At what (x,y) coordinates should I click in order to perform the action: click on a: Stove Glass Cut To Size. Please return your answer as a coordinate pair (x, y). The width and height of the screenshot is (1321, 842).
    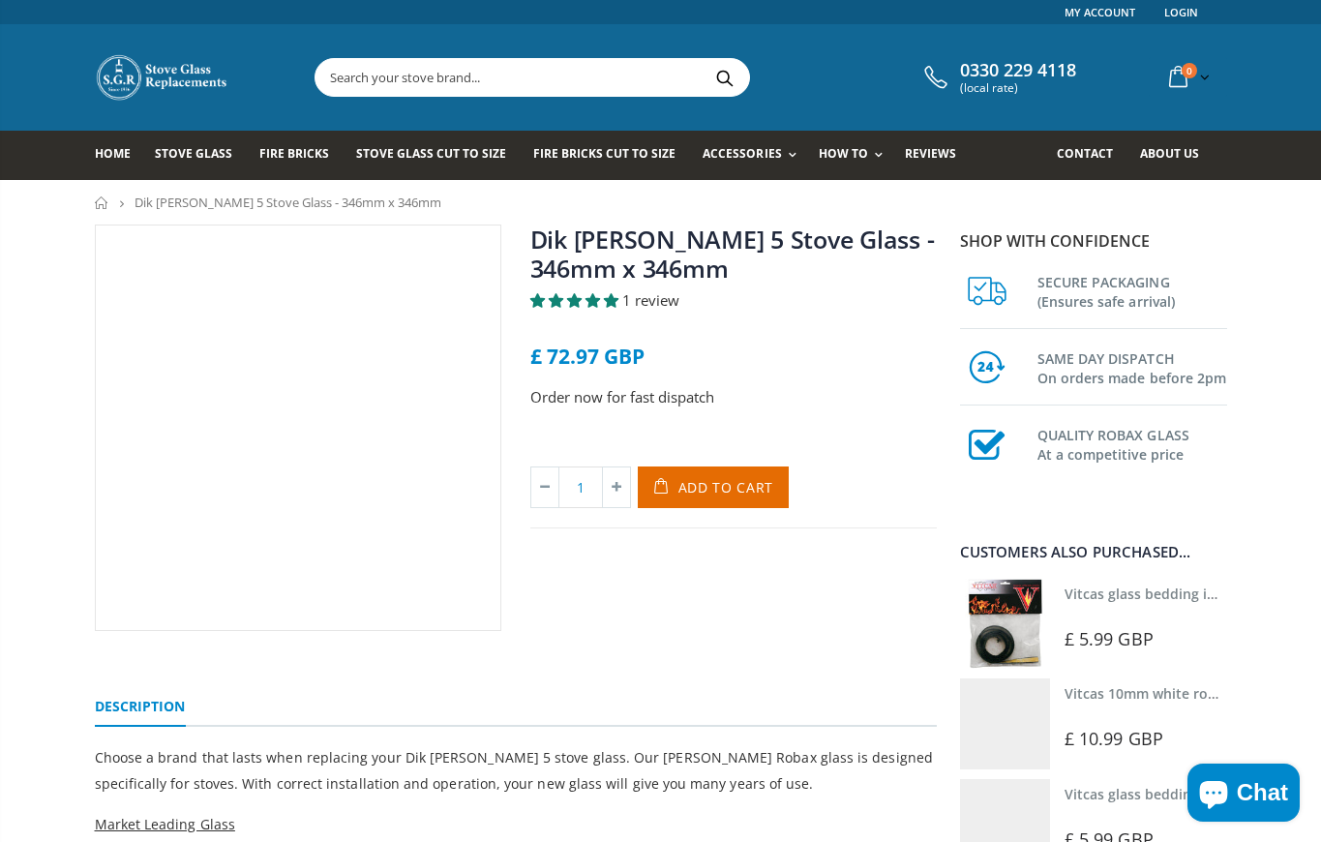
    Looking at the image, I should click on (438, 155).